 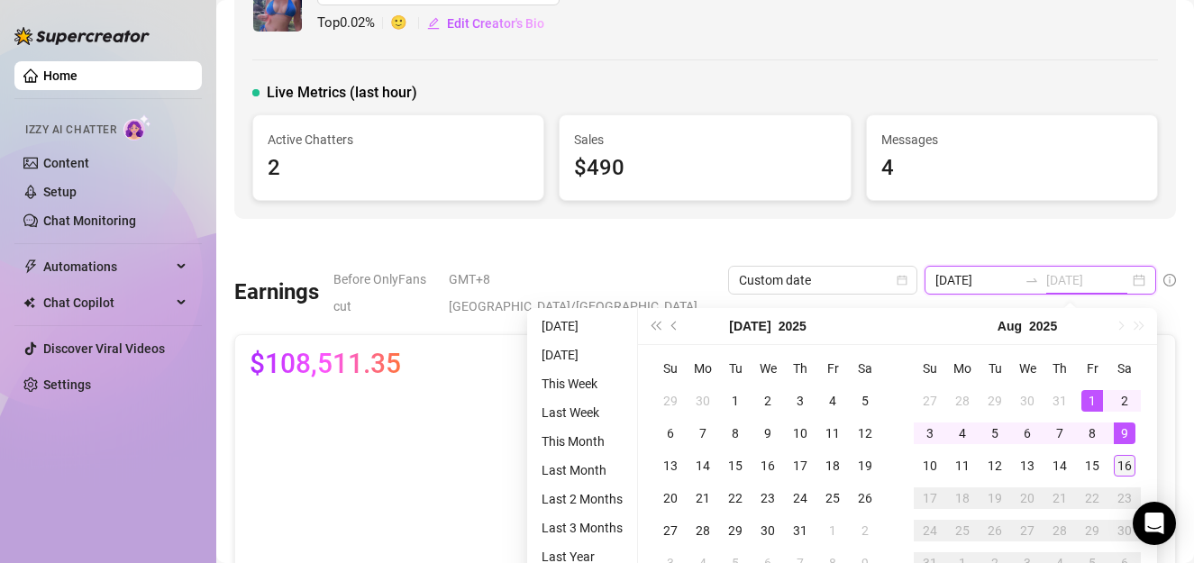 What do you see at coordinates (977, 280) in the screenshot?
I see `input: Start date` at bounding box center [977, 280].